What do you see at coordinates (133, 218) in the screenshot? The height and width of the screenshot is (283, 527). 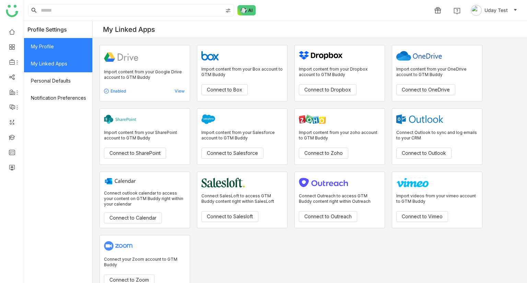 I see `span: Connect to Calendar` at bounding box center [133, 218].